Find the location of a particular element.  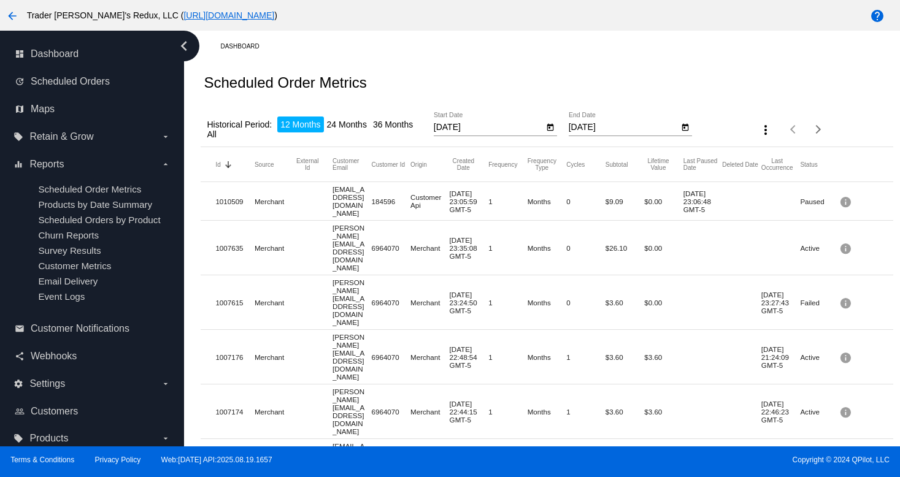

a: people_outline Customers is located at coordinates (93, 412).